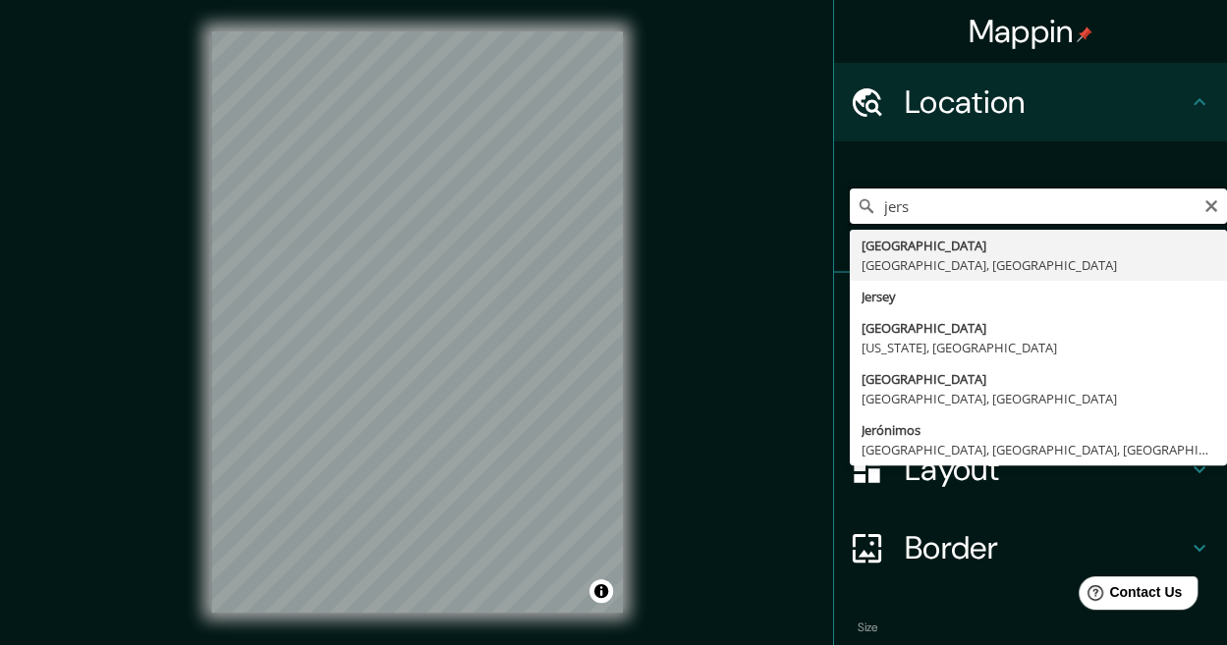 This screenshot has width=1227, height=645. I want to click on div: Layout, so click(1030, 470).